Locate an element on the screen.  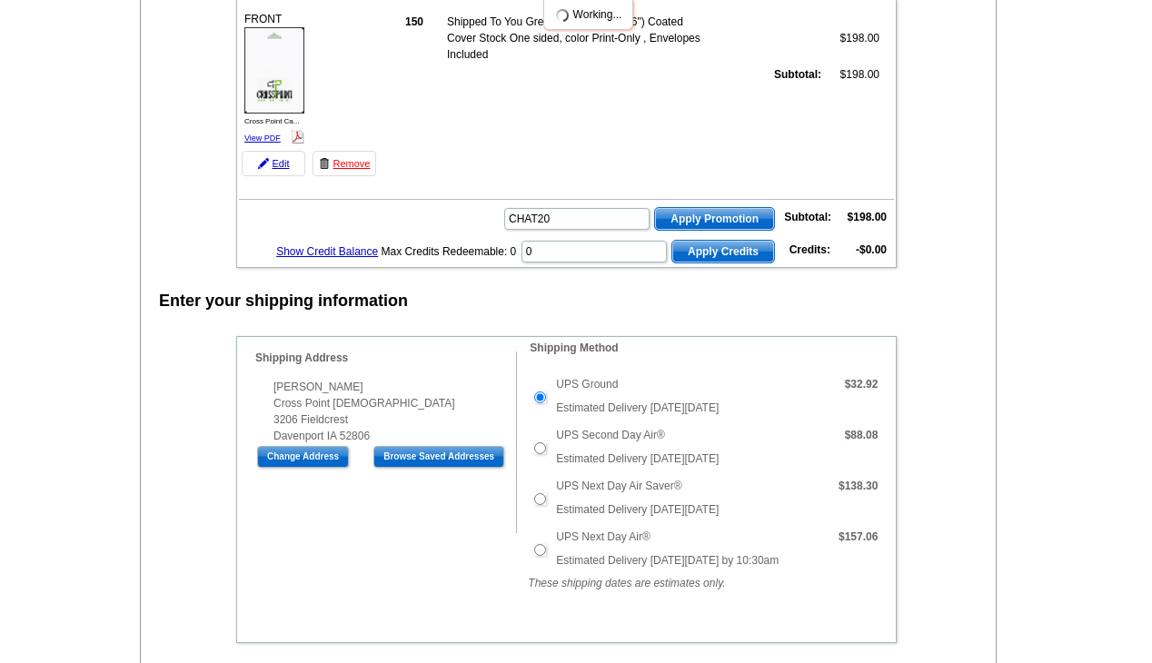
a: Show Credit Balance is located at coordinates (327, 252).